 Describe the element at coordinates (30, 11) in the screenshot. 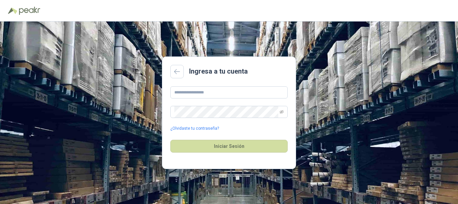

I see `img: Peakr` at that location.